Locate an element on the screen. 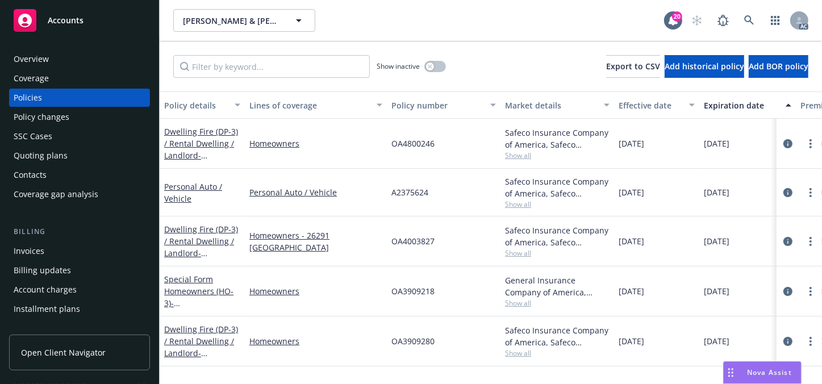  div: Contacts is located at coordinates (30, 175).